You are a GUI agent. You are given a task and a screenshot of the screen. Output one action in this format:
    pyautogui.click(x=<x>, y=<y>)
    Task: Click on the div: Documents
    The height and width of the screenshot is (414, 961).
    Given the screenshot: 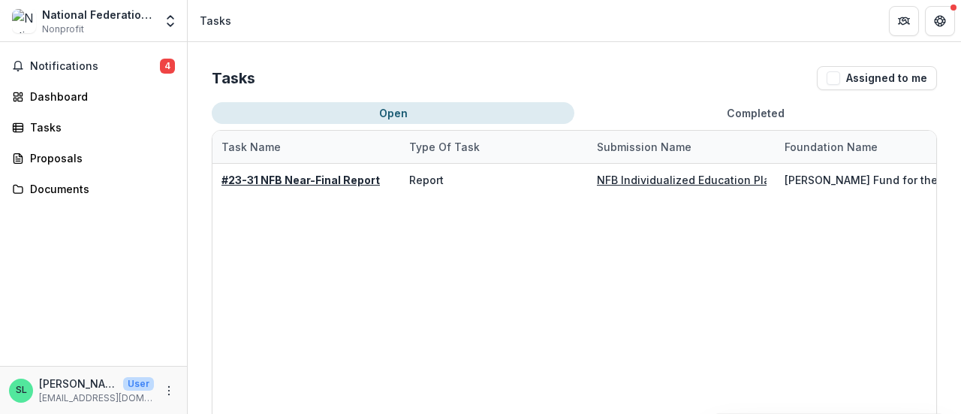 What is the action you would take?
    pyautogui.click(x=99, y=188)
    